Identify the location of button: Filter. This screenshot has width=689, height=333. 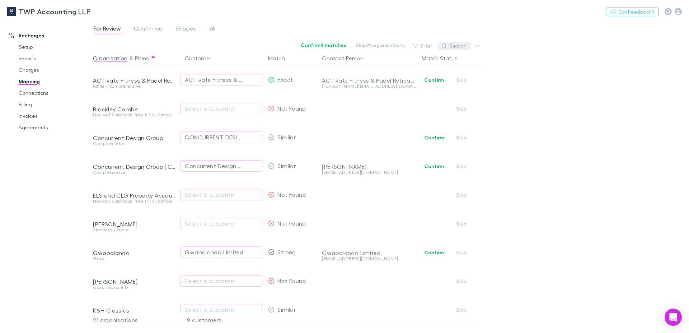
(423, 46).